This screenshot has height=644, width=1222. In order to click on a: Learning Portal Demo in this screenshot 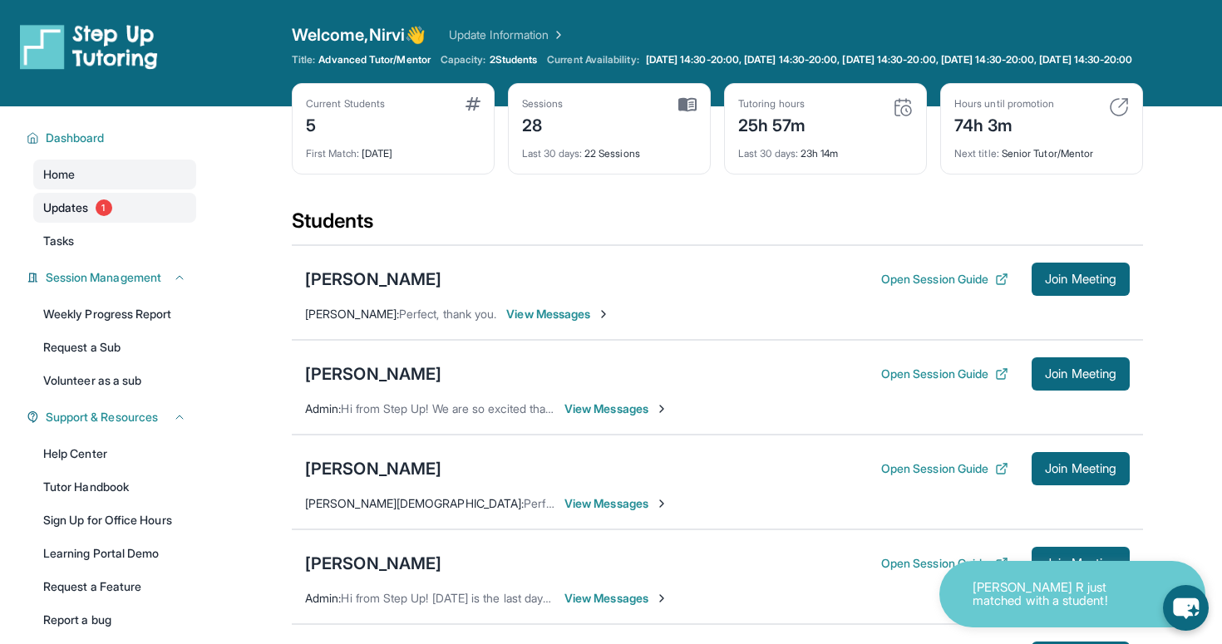, I will do `click(115, 553)`.